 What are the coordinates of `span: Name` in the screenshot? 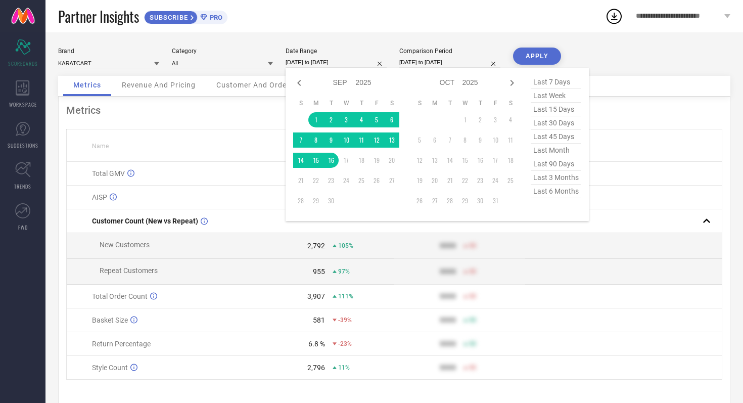 It's located at (100, 146).